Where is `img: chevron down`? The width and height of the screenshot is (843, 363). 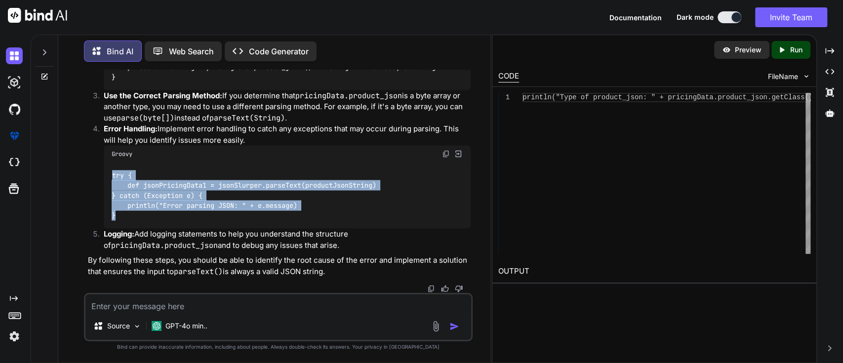 img: chevron down is located at coordinates (806, 76).